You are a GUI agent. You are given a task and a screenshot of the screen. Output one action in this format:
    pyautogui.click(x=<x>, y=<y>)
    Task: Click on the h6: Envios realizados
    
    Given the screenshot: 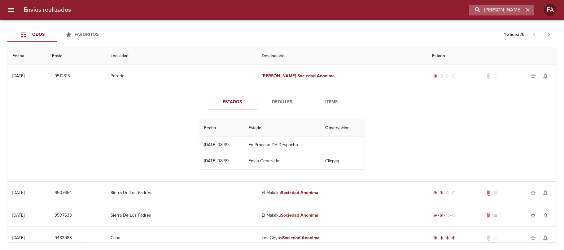 What is the action you would take?
    pyautogui.click(x=47, y=10)
    